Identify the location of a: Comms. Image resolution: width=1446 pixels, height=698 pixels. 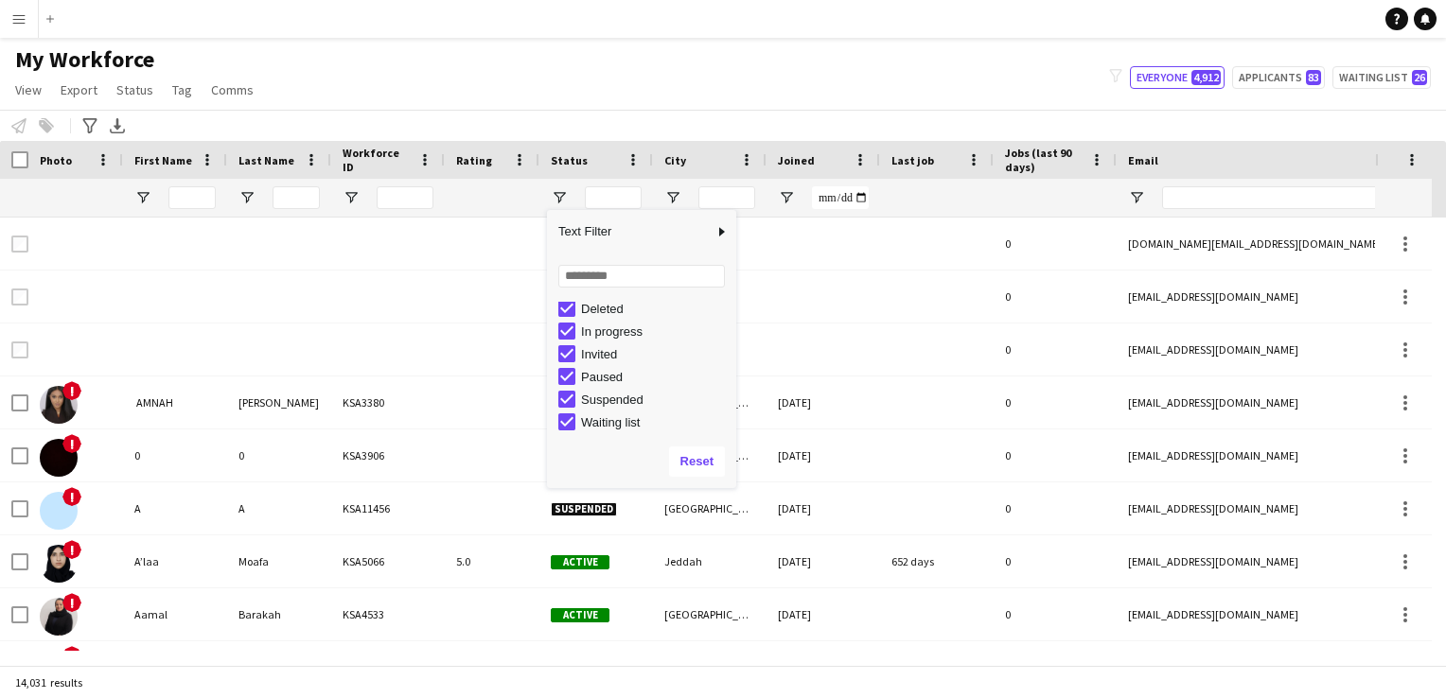
(232, 90).